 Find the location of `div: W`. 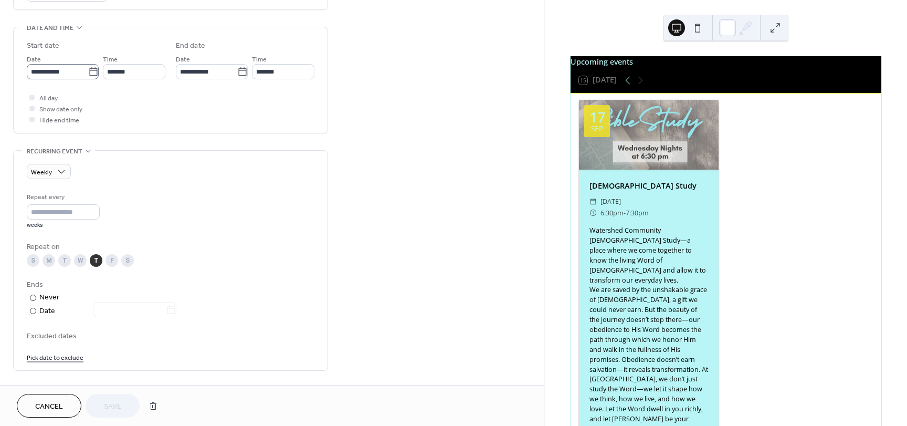

div: W is located at coordinates (80, 260).